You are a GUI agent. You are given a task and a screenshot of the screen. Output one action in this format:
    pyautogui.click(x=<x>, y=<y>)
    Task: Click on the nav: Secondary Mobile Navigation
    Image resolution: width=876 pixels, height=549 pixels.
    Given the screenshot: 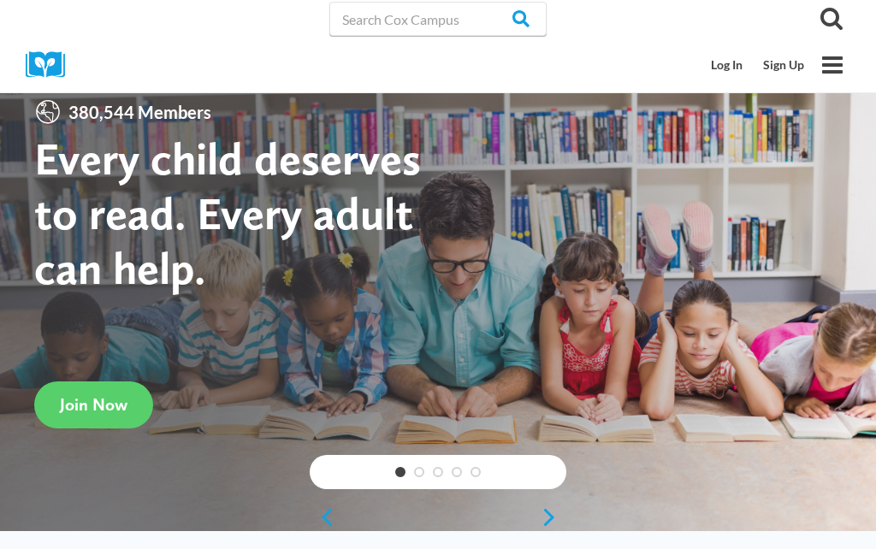 What is the action you would take?
    pyautogui.click(x=757, y=65)
    